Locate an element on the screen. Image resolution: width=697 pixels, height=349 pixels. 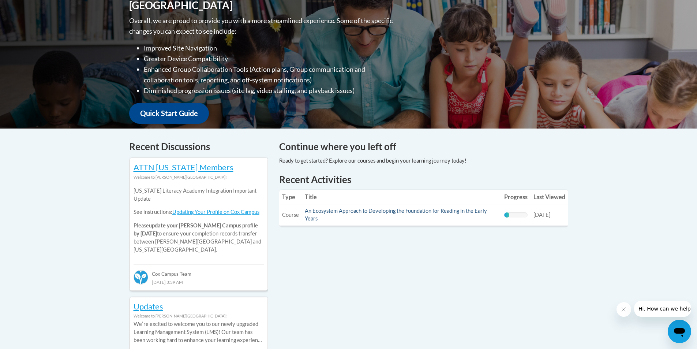
img: Cox Campus Team is located at coordinates (141, 277).